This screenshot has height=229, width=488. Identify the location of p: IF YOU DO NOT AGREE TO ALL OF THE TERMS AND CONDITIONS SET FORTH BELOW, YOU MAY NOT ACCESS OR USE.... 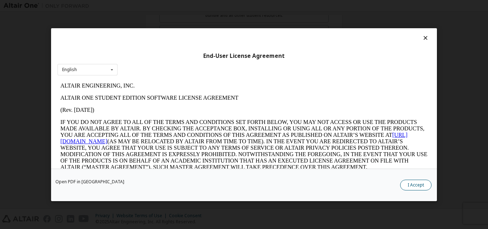
(186, 65).